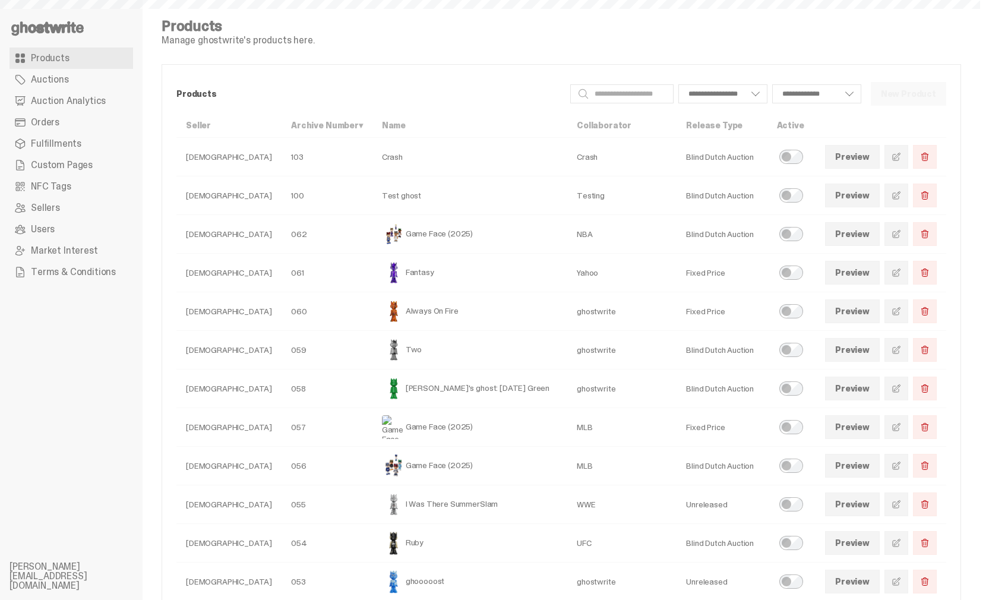  What do you see at coordinates (470, 311) in the screenshot?
I see `td: Always On Fire` at bounding box center [470, 311].